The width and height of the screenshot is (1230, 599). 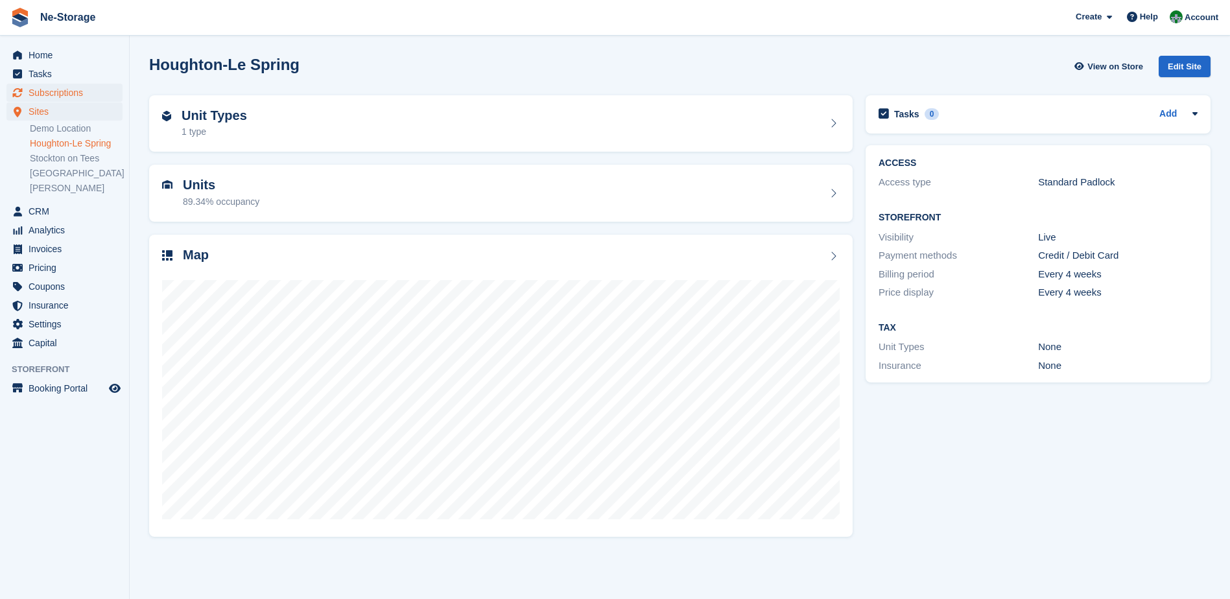 What do you see at coordinates (67, 324) in the screenshot?
I see `span: Settings` at bounding box center [67, 324].